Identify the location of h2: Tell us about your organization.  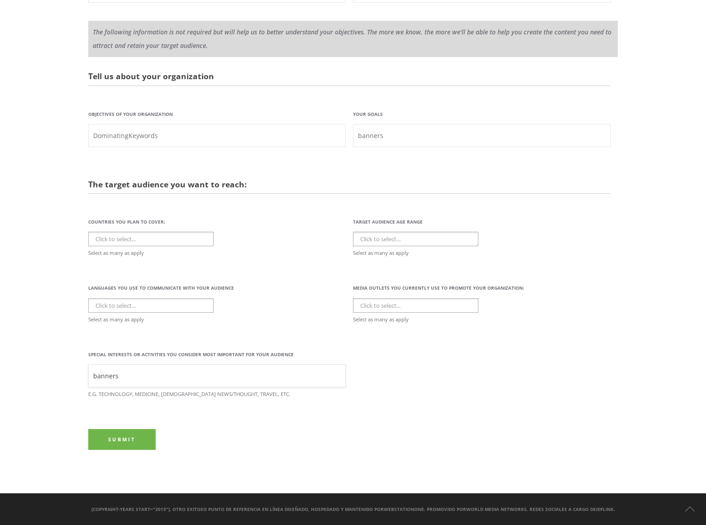
(346, 76).